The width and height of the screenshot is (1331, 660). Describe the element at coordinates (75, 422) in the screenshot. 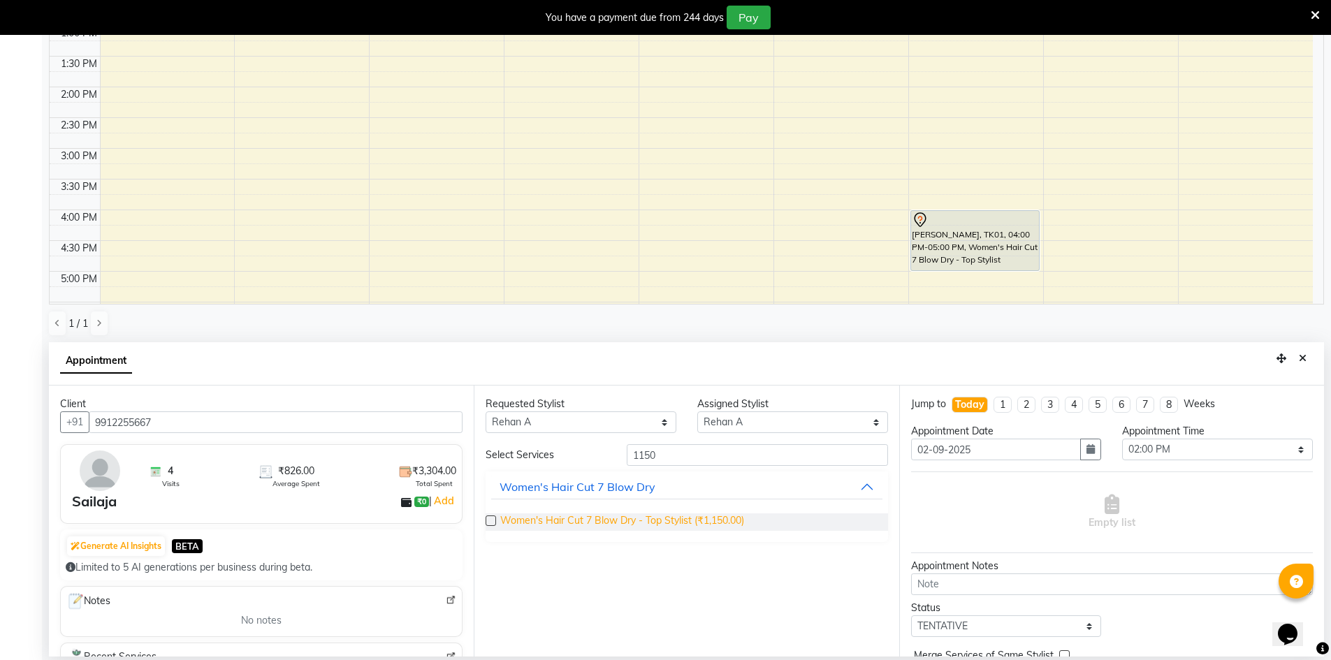

I see `button: +91` at that location.